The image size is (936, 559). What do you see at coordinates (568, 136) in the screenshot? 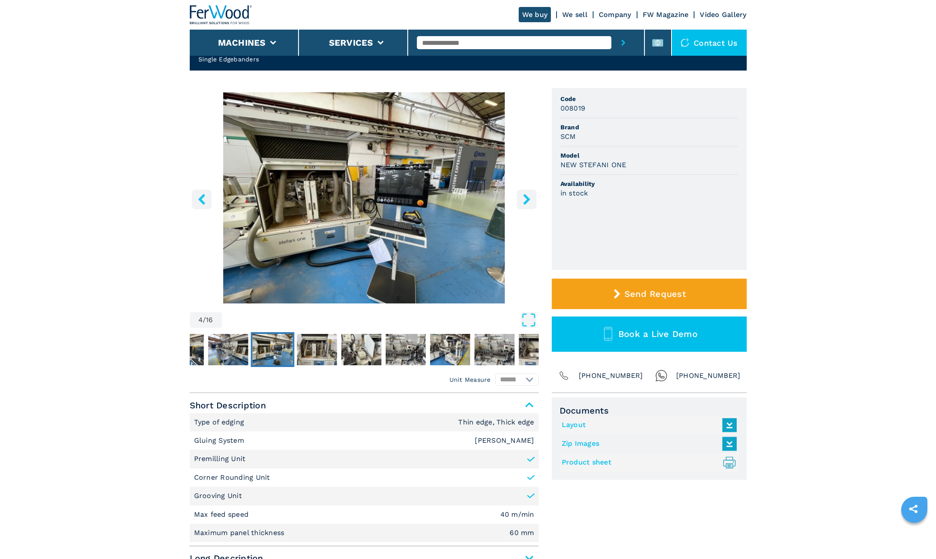
I see `h3: SCM` at bounding box center [568, 136].